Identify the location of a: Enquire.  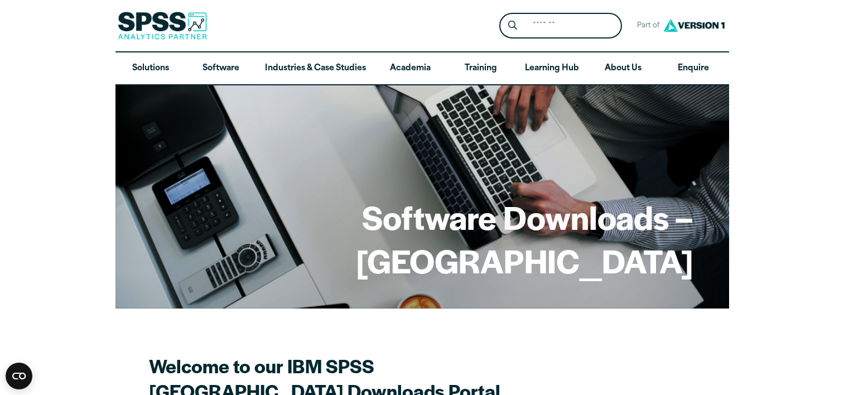
(694, 69).